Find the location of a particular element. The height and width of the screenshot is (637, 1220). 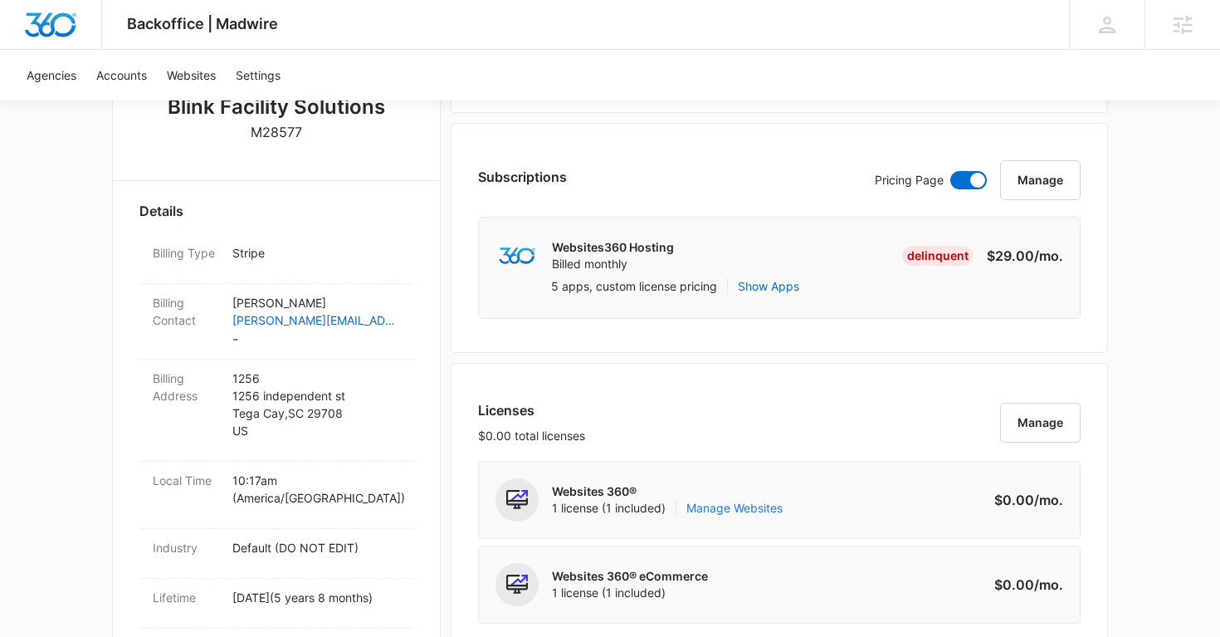

dt: Lifetime is located at coordinates (186, 597).